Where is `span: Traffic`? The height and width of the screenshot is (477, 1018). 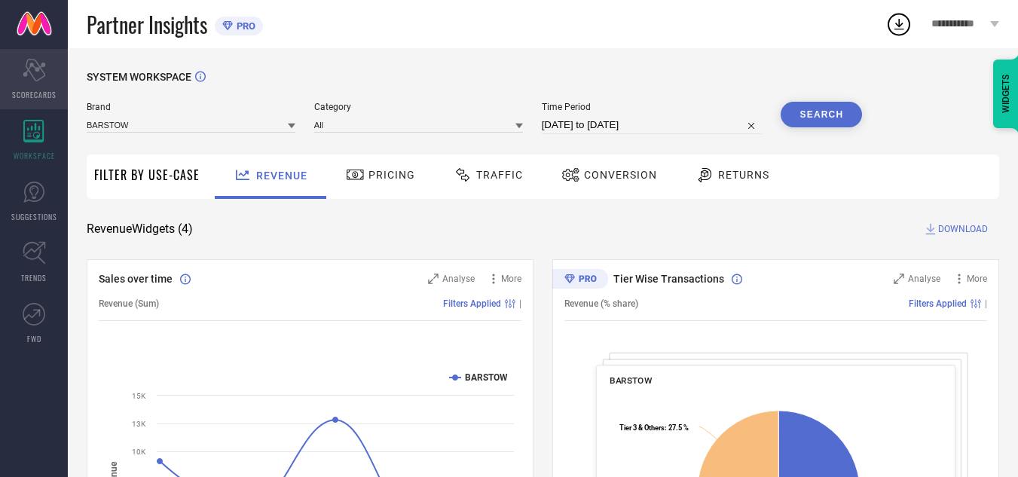
span: Traffic is located at coordinates (500, 175).